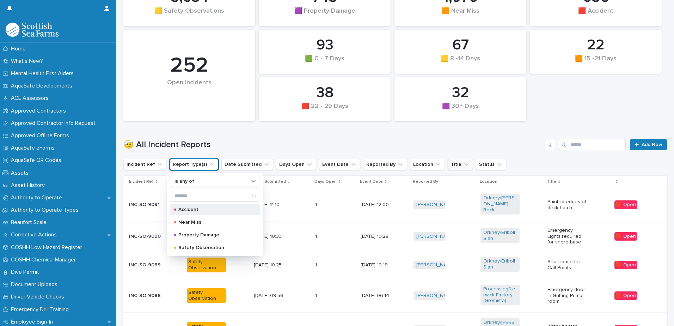  What do you see at coordinates (41, 309) in the screenshot?
I see `p: Emergency Drill Training` at bounding box center [41, 309].